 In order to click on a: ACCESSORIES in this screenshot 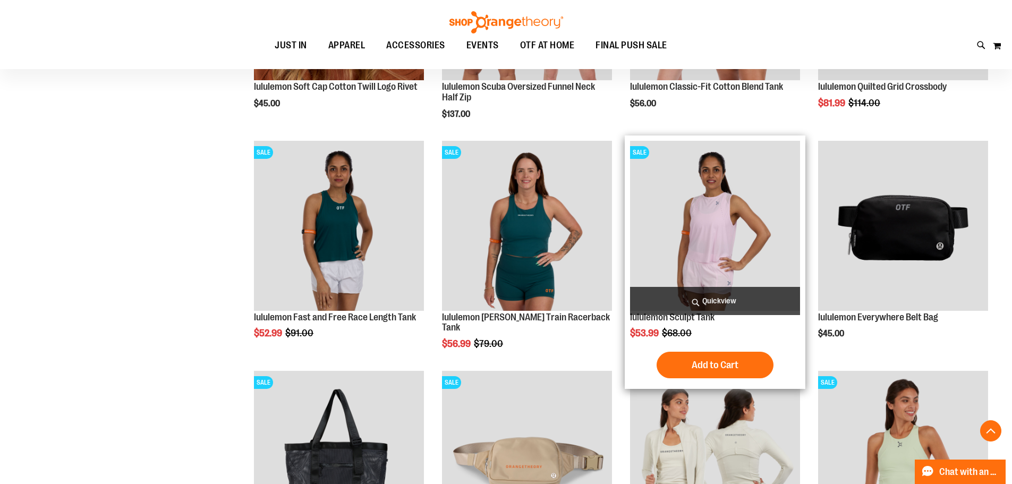, I will do `click(415, 46)`.